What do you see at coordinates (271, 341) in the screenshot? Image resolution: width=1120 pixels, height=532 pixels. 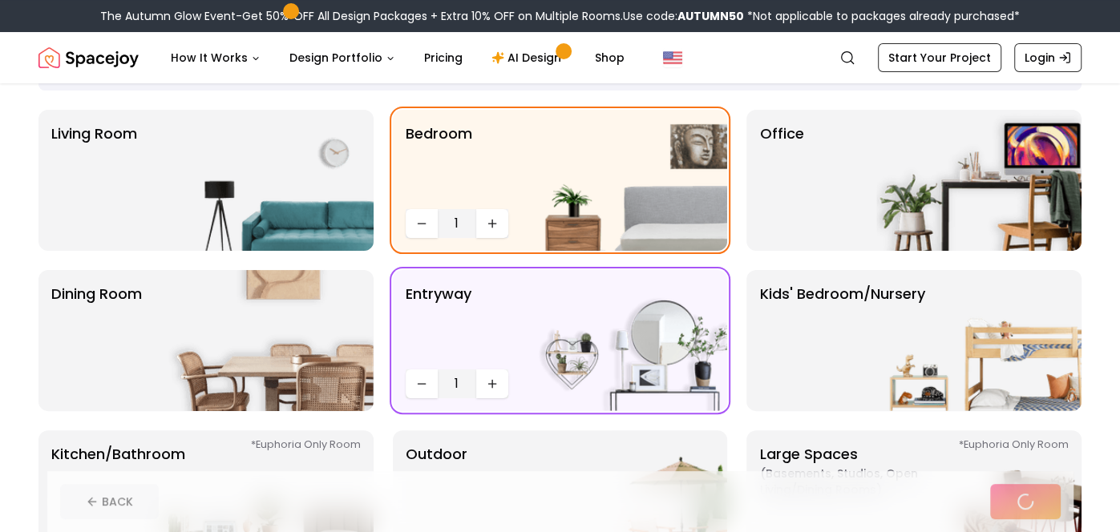 I see `img: Dining Room` at bounding box center [271, 341].